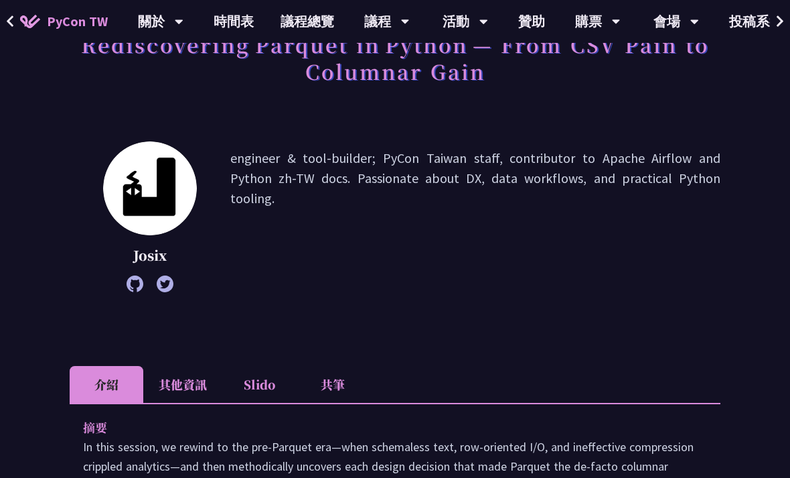  Describe the element at coordinates (64, 21) in the screenshot. I see `a: PyCon TW` at that location.